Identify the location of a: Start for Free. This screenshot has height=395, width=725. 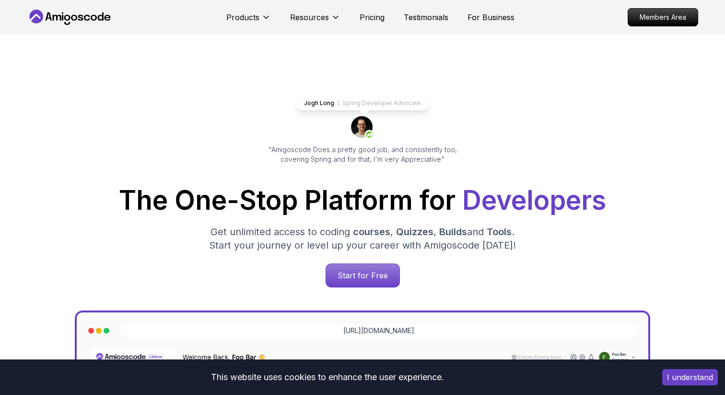
(362, 275).